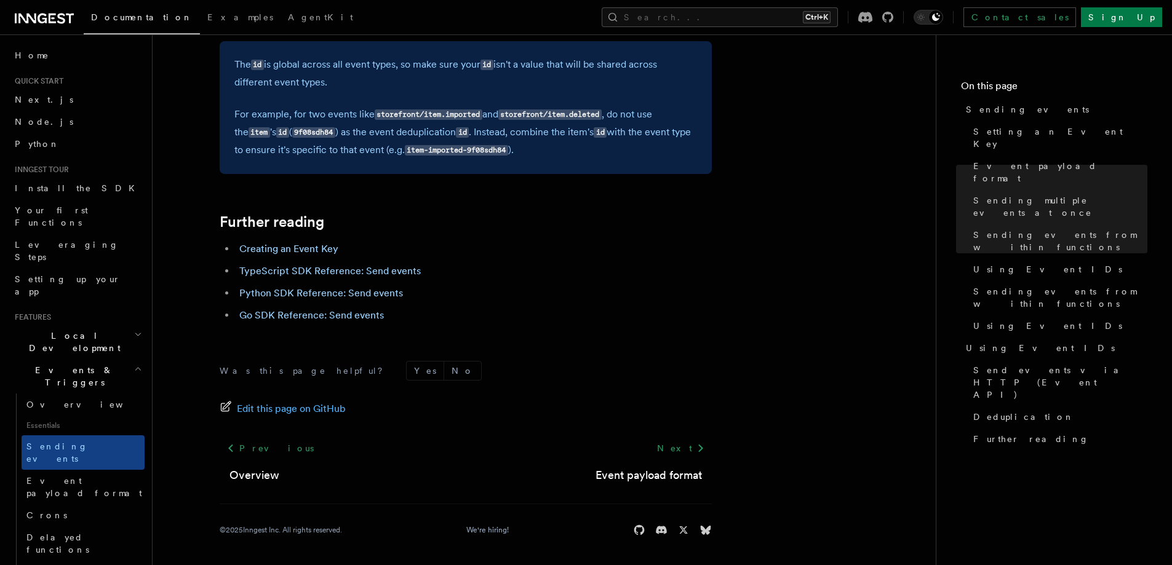 This screenshot has width=1172, height=565. I want to click on span: Node.js, so click(44, 122).